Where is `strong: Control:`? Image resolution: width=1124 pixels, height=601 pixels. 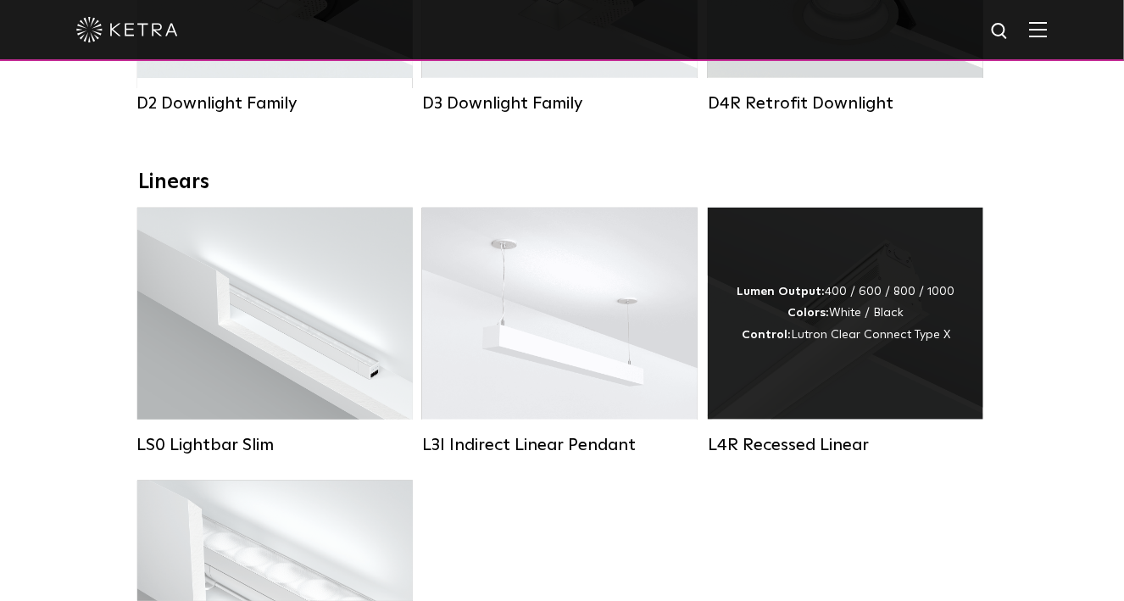 strong: Control: is located at coordinates (766, 335).